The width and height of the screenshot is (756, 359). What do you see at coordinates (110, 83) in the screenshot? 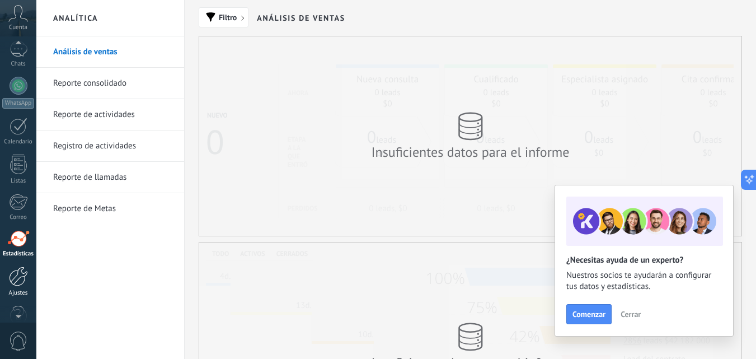
I see `li: Reporte consolidado` at bounding box center [110, 83].